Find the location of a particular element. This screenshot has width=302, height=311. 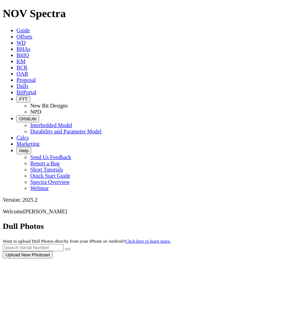

span: BHAs is located at coordinates (23, 49).